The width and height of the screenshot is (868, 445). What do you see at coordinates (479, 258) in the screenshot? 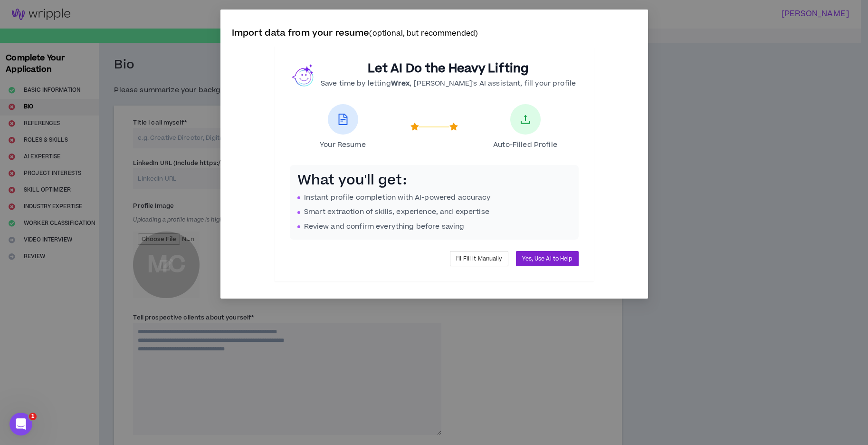
I see `span: I'll Fill It Manually` at bounding box center [479, 258].